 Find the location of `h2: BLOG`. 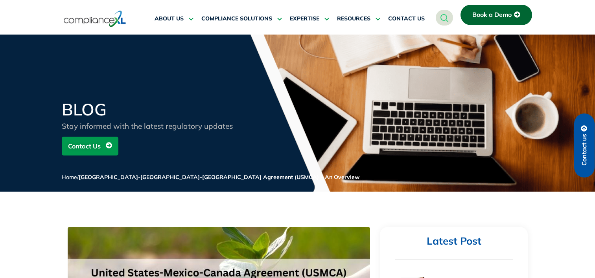

h2: BLOG is located at coordinates (156, 110).